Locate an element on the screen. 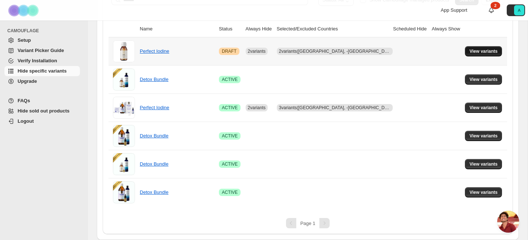 The height and width of the screenshot is (240, 528). th: Status is located at coordinates (230, 29).